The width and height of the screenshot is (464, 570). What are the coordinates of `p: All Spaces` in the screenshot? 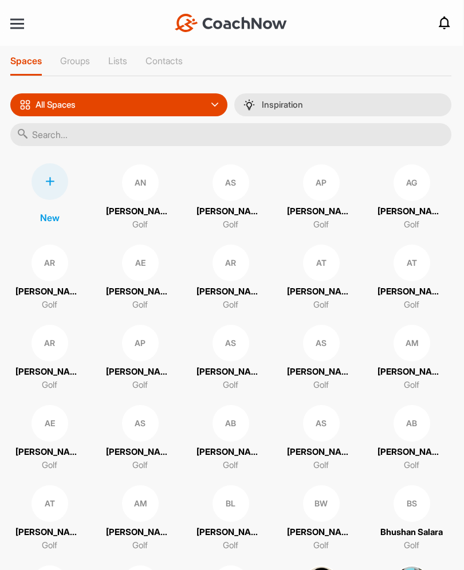 It's located at (56, 105).